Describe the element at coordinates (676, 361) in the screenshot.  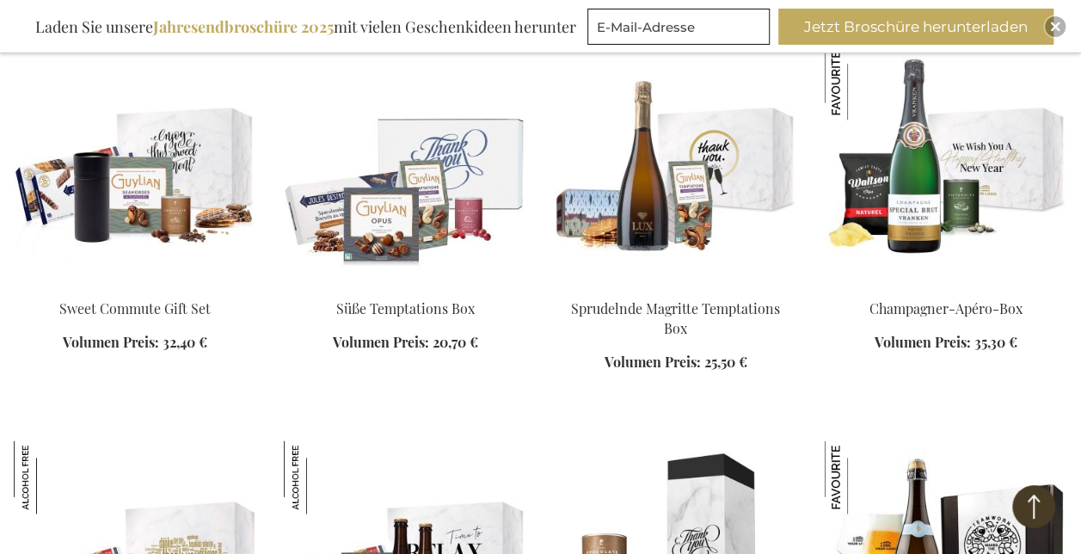
I see `a: Volumen Preis: 25,50 €` at that location.